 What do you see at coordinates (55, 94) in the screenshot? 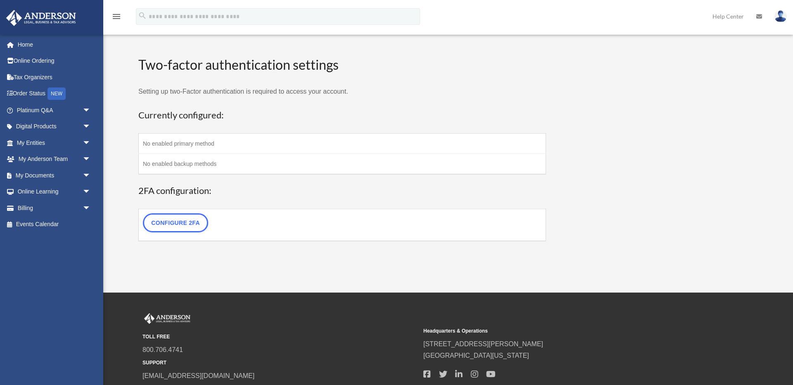
I see `a: Order StatusNEW` at bounding box center [55, 94].